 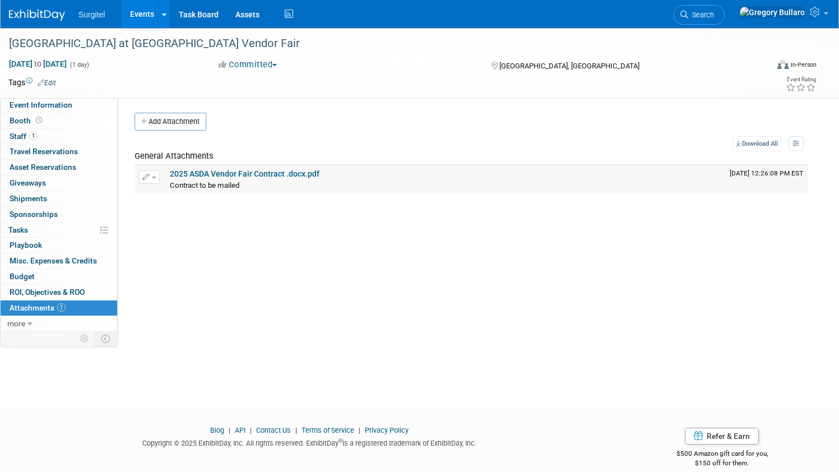 I want to click on img: Gregory Bullaro, so click(x=772, y=12).